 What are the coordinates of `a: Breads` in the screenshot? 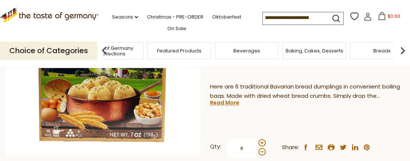 It's located at (382, 51).